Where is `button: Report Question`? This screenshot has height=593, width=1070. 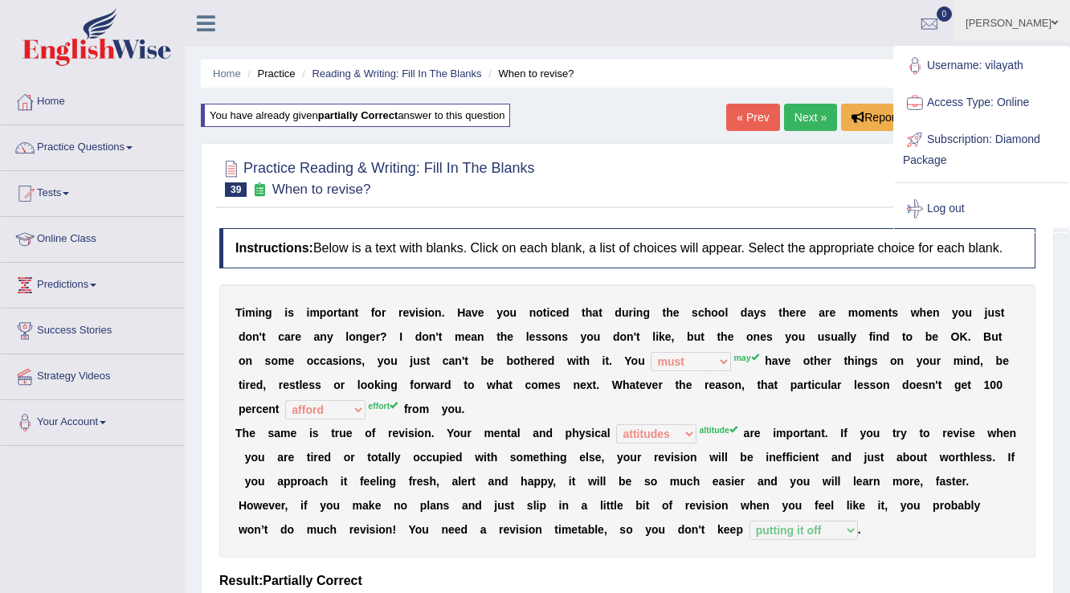 button: Report Question is located at coordinates (899, 117).